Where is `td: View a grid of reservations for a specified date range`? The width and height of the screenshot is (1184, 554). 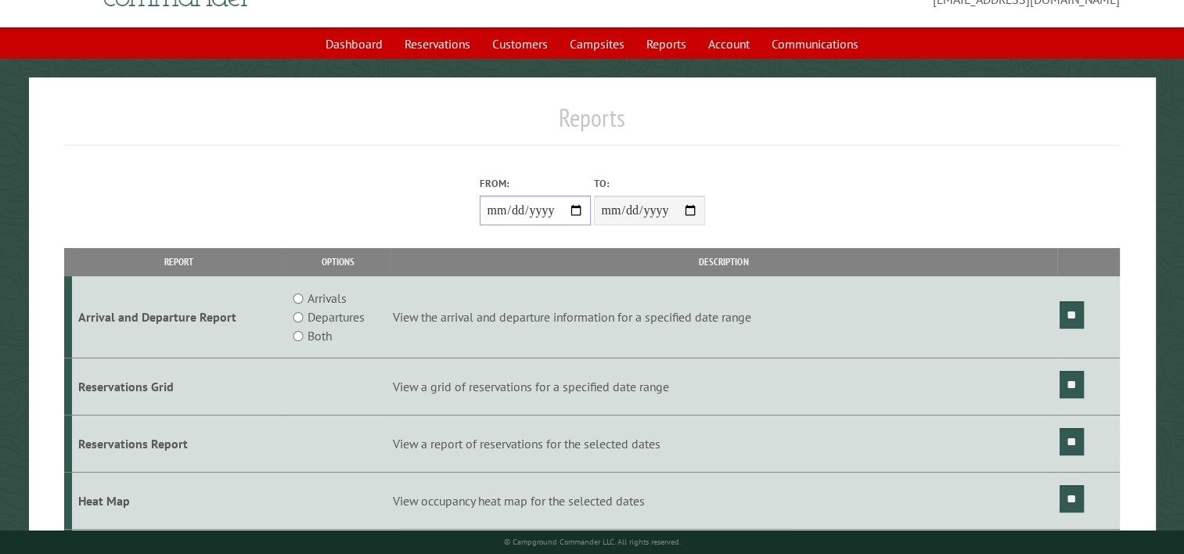 td: View a grid of reservations for a specified date range is located at coordinates (724, 387).